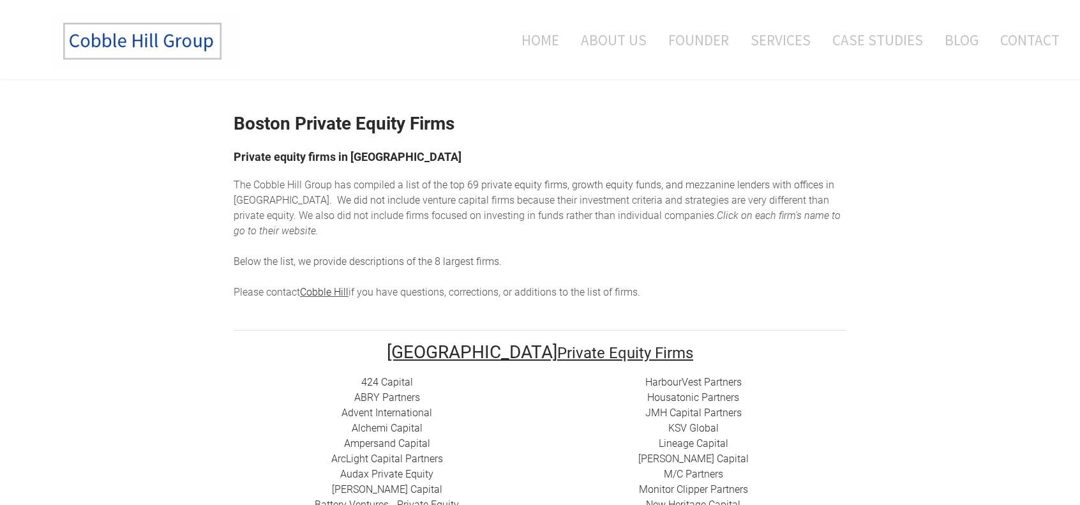  Describe the element at coordinates (540, 239) in the screenshot. I see `div: he top 69 private equity firms, growth equity funds, and mezzanine lenders with offices in [GEOGR...` at that location.